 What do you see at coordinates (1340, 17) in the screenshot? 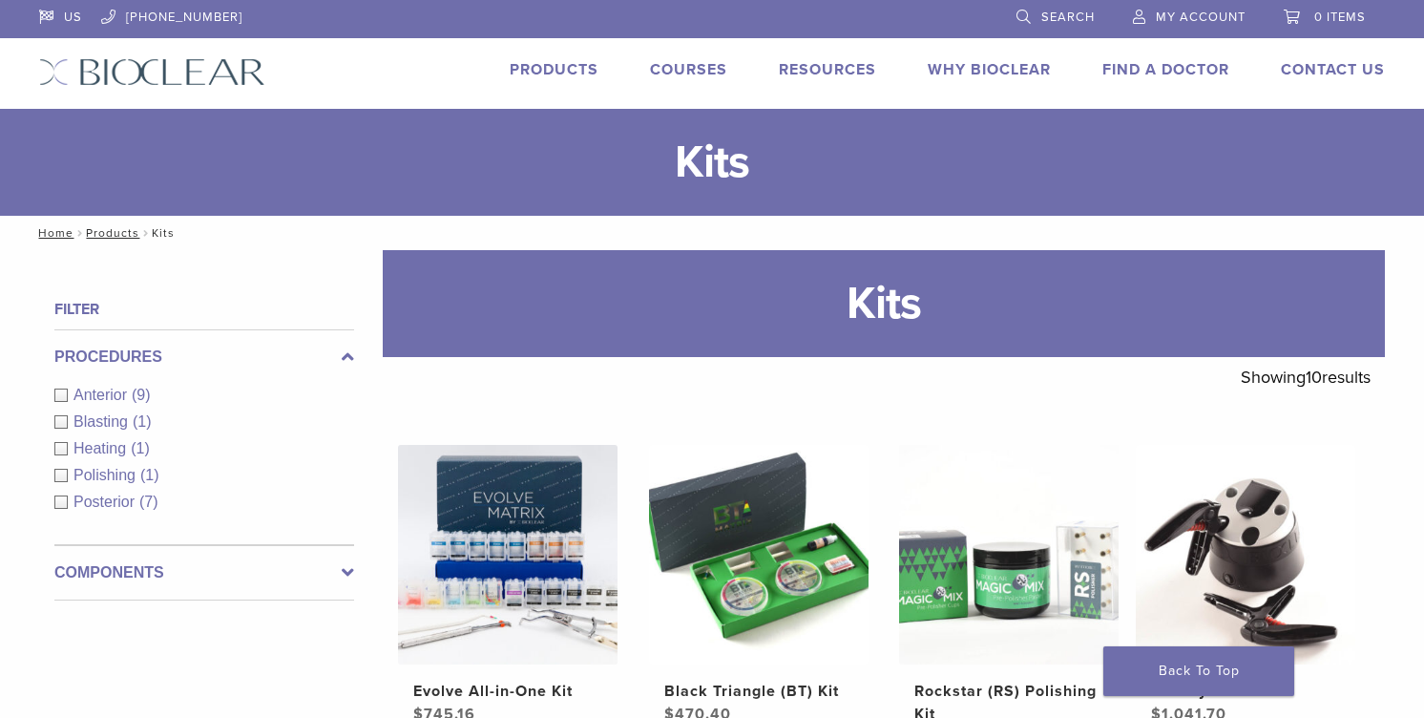
I see `span: 0 items` at bounding box center [1340, 17].